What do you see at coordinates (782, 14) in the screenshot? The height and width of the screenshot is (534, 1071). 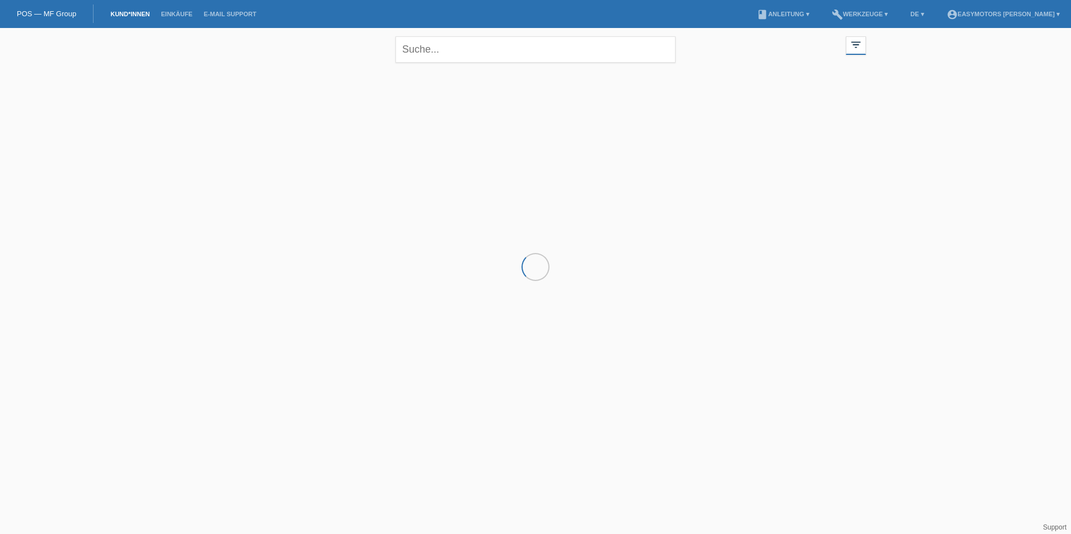 I see `a: bookAnleitung ▾` at bounding box center [782, 14].